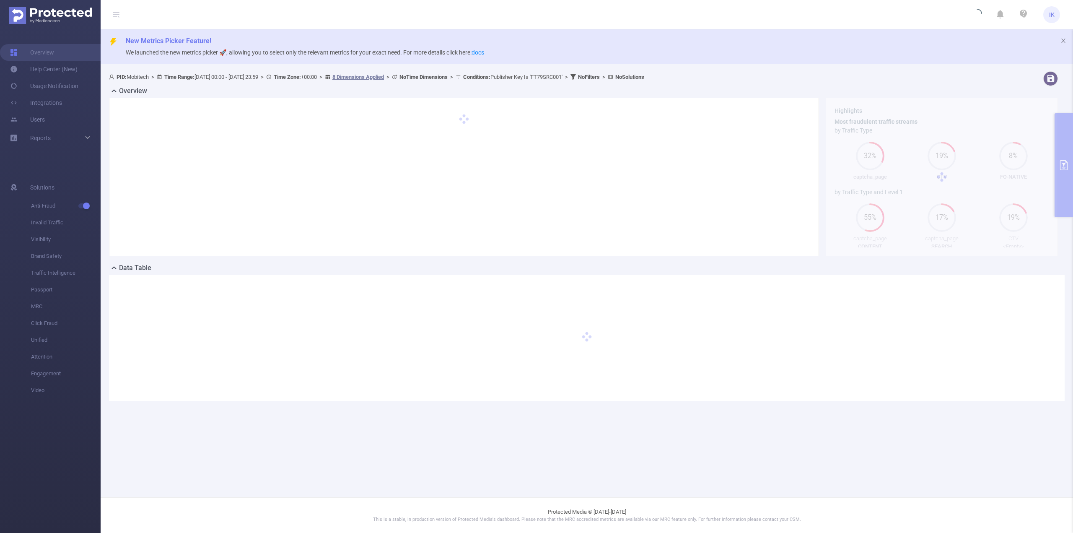 The image size is (1073, 533). What do you see at coordinates (27, 119) in the screenshot?
I see `a: Users` at bounding box center [27, 119].